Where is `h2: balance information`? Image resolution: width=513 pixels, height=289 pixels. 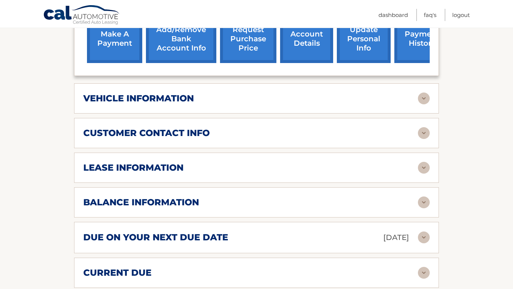
h2: balance information is located at coordinates (141, 202).